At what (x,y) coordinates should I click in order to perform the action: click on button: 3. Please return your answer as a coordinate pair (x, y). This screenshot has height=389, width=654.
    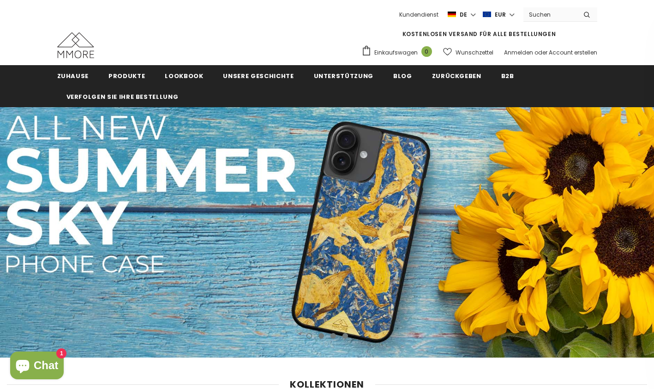
    Looking at the image, I should click on (333, 336).